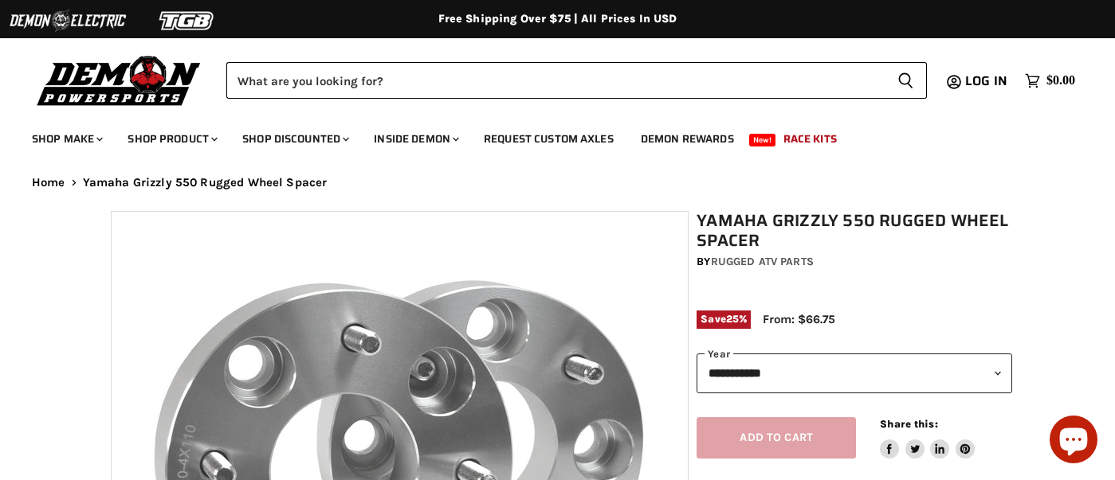 Image resolution: width=1115 pixels, height=480 pixels. What do you see at coordinates (548, 139) in the screenshot?
I see `a: Request Custom Axles` at bounding box center [548, 139].